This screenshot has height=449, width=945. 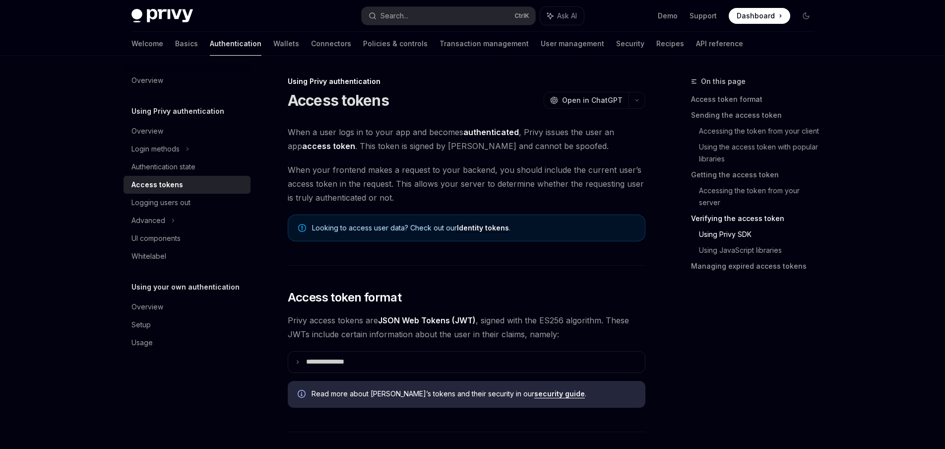 I want to click on a: Connectors, so click(x=331, y=44).